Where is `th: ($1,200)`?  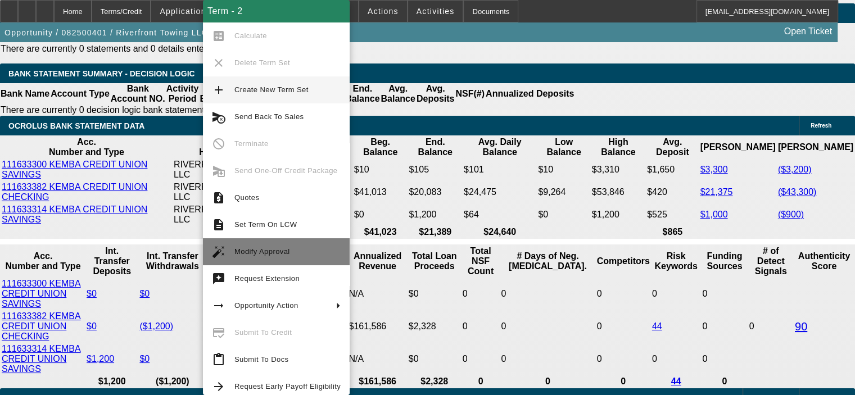
th: ($1,200) is located at coordinates (172, 382).